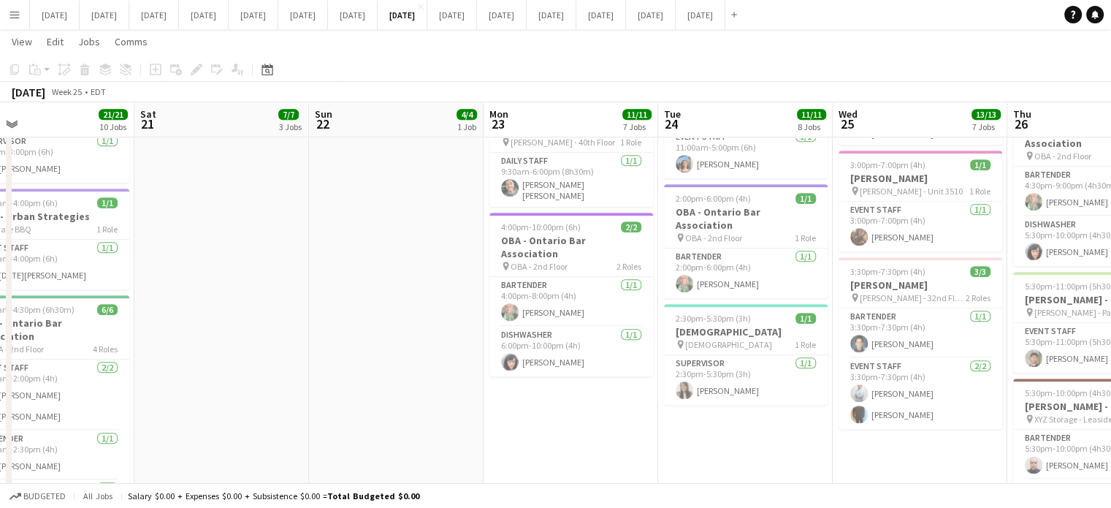 This screenshot has width=1111, height=508. Describe the element at coordinates (66, 91) in the screenshot. I see `span: Week 25` at that location.